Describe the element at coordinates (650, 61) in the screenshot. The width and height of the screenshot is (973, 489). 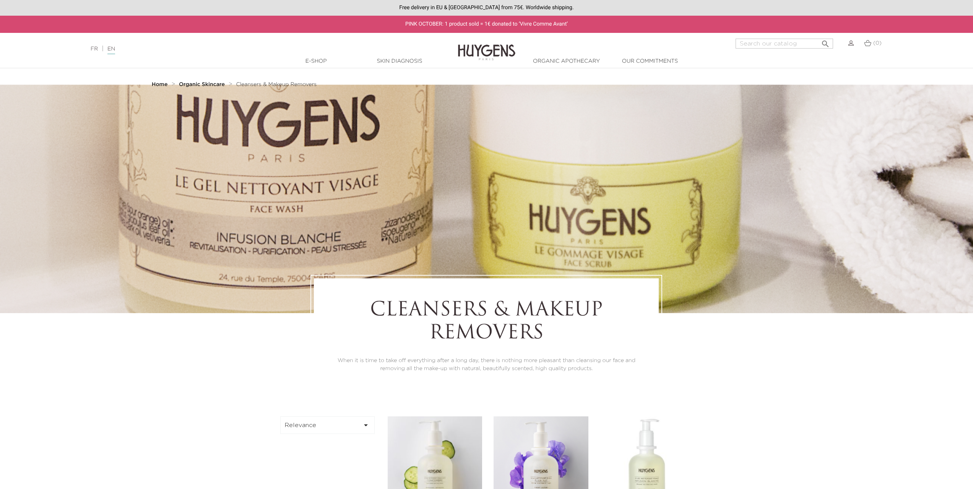
I see `a: Our commitments` at that location.